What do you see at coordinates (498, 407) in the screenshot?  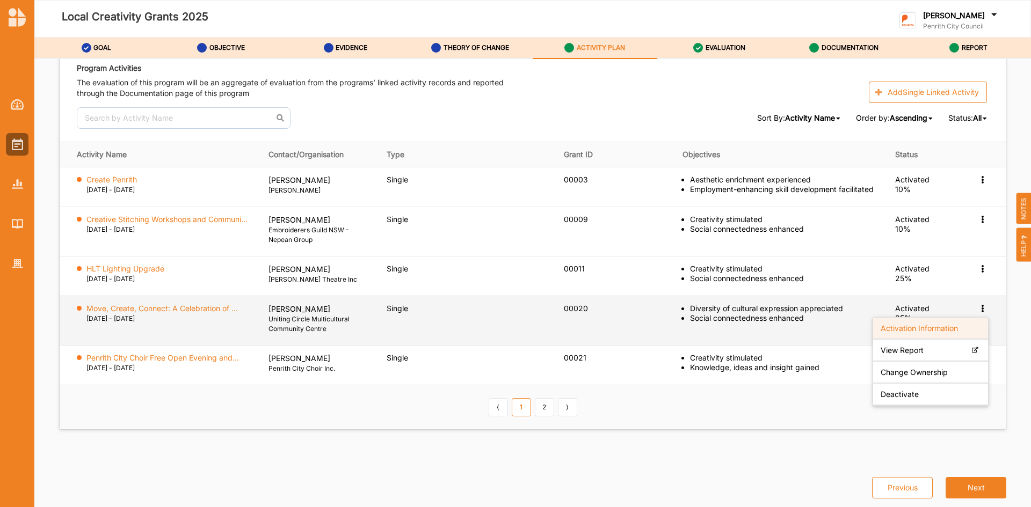 I see `a: Previous item` at bounding box center [498, 407].